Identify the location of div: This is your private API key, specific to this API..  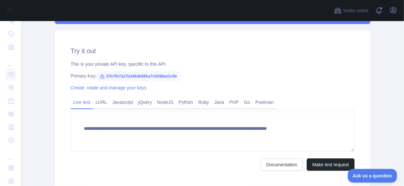
(213, 64).